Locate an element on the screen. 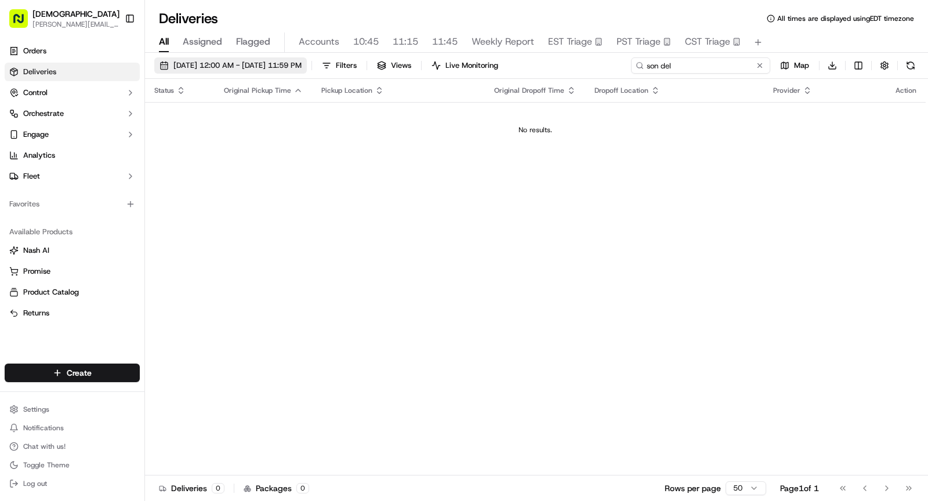 The height and width of the screenshot is (501, 928). span: Weekly Report is located at coordinates (503, 42).